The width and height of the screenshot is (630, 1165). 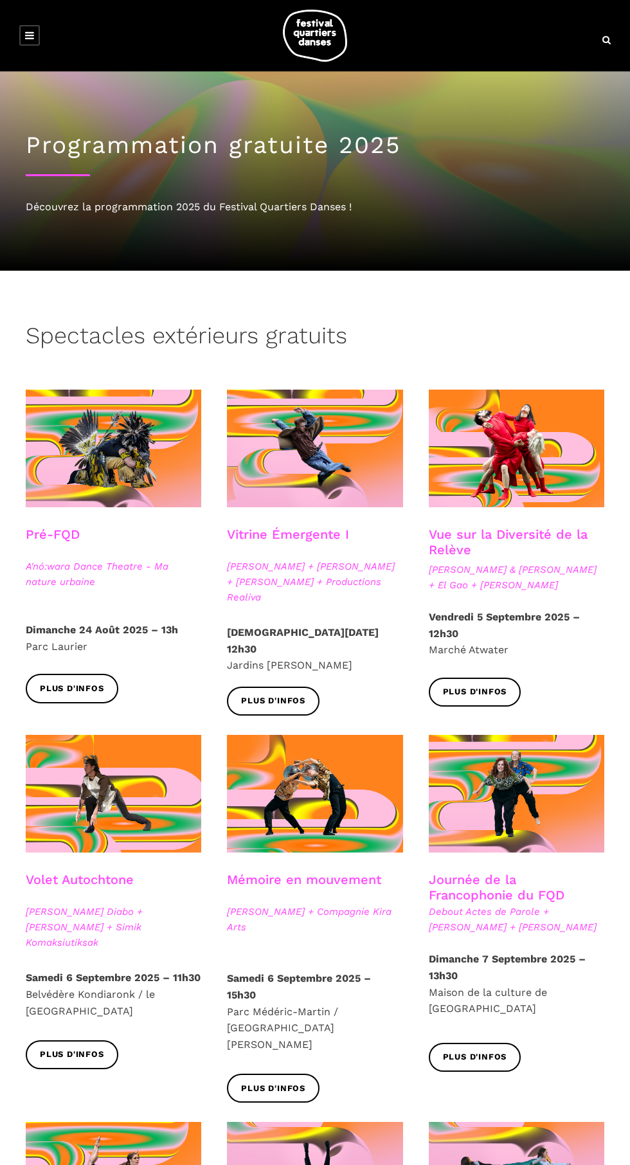 I want to click on strong: Samedi 6 Septembre 2025 – 15h30, so click(x=299, y=986).